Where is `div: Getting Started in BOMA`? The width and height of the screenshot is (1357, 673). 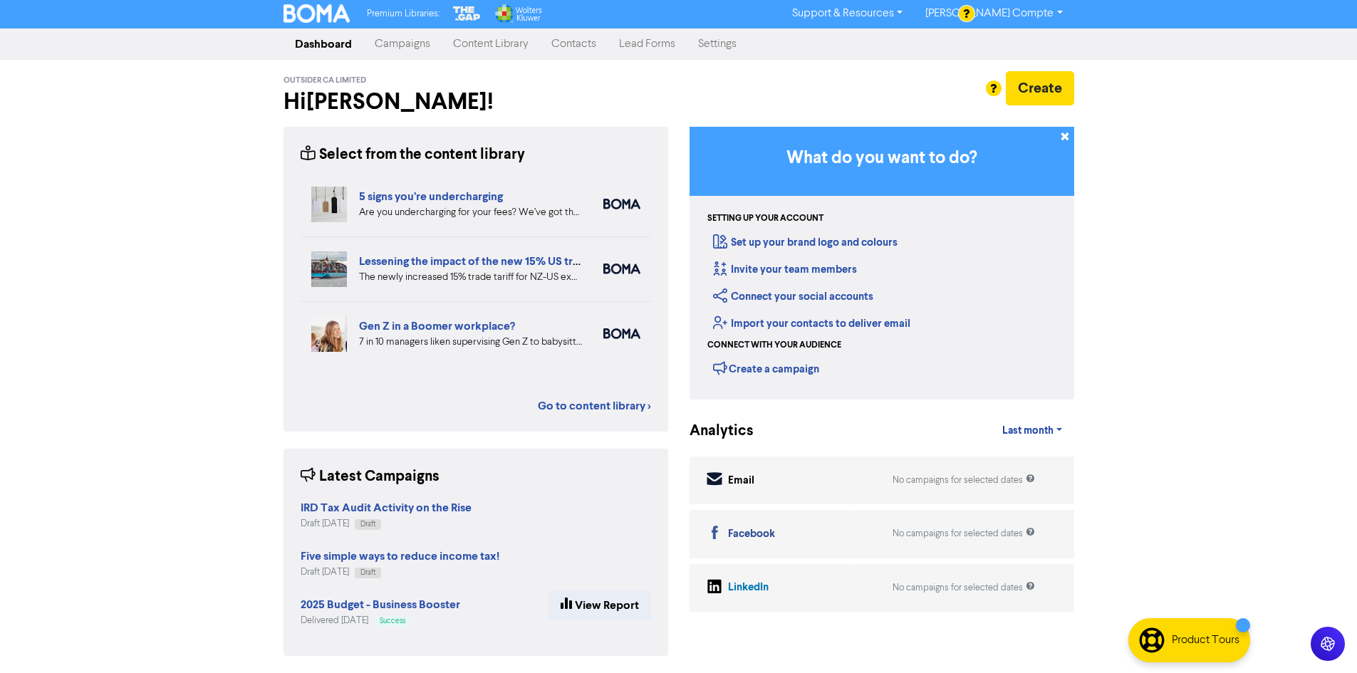
div: Getting Started in BOMA is located at coordinates (882, 263).